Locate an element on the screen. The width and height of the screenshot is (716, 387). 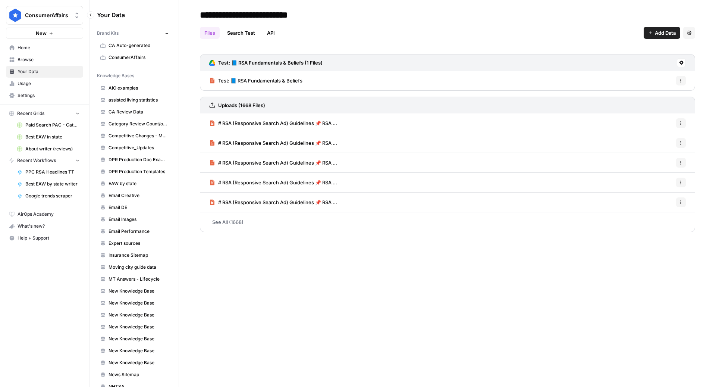
button: What's new? is located at coordinates (44, 226).